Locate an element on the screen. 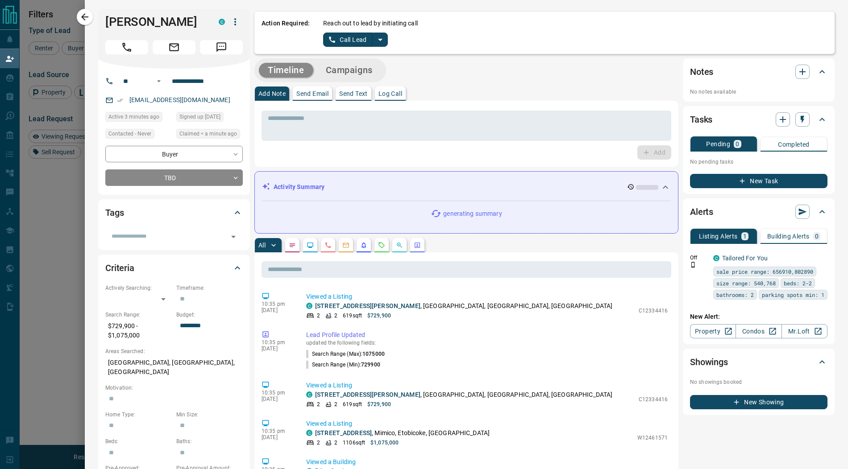 The width and height of the screenshot is (848, 469). p: No pending tasks is located at coordinates (759, 162).